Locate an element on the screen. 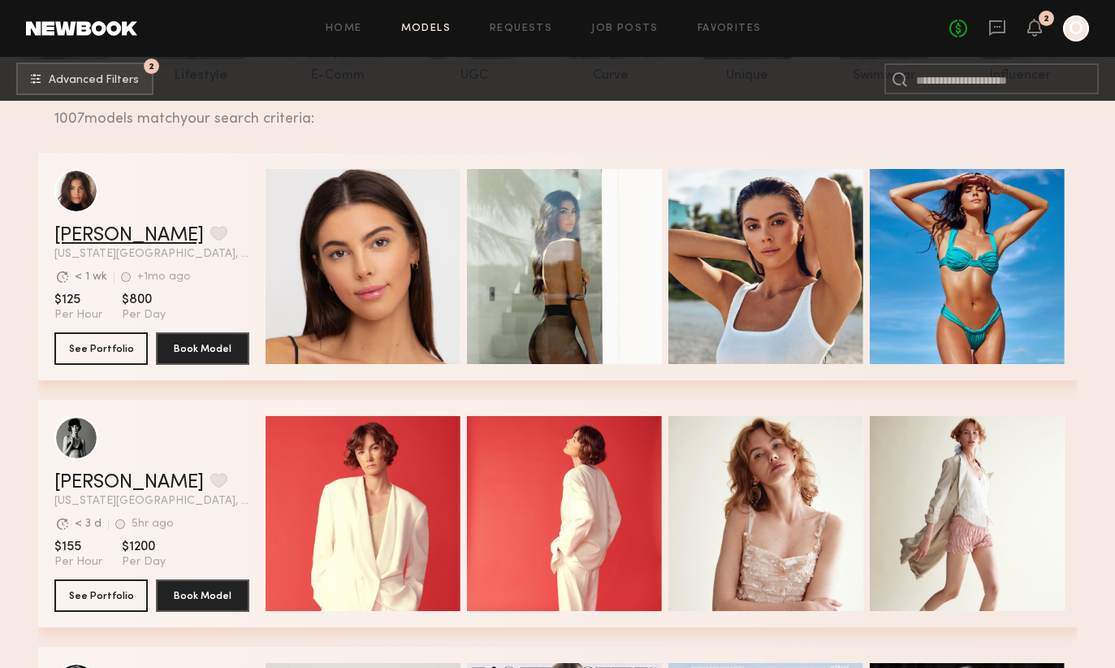  div: +1mo ago is located at coordinates (164, 277).